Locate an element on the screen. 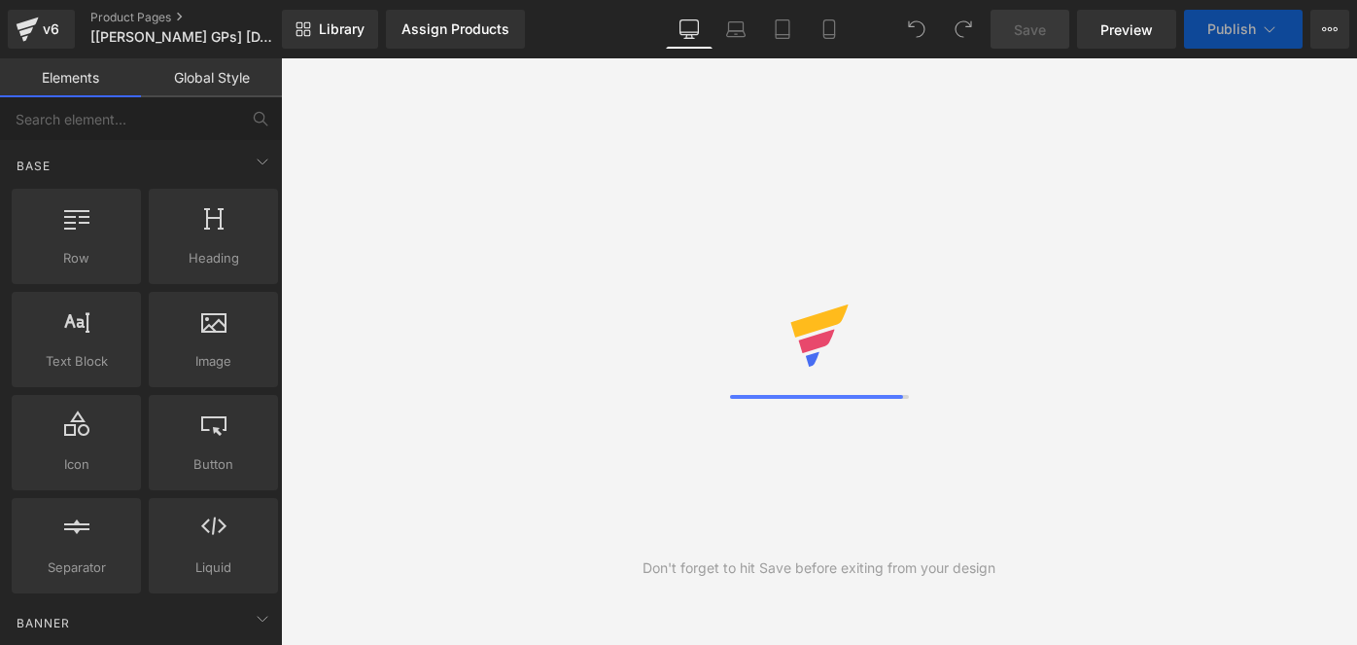 The width and height of the screenshot is (1357, 645). span: Separator is located at coordinates (76, 567).